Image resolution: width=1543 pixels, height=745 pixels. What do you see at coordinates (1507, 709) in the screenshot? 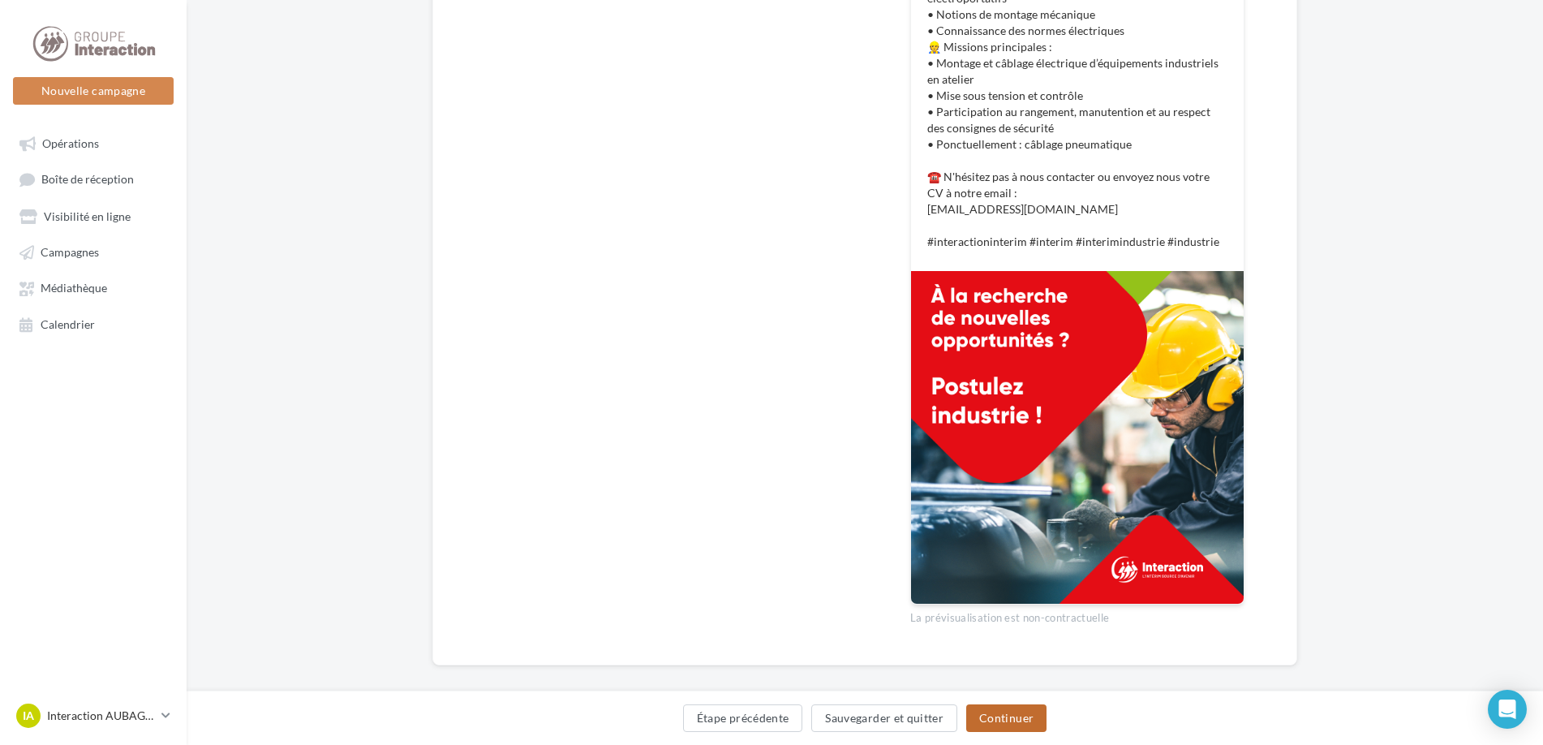
I see `div: Open Intercom Messenger` at bounding box center [1507, 709].